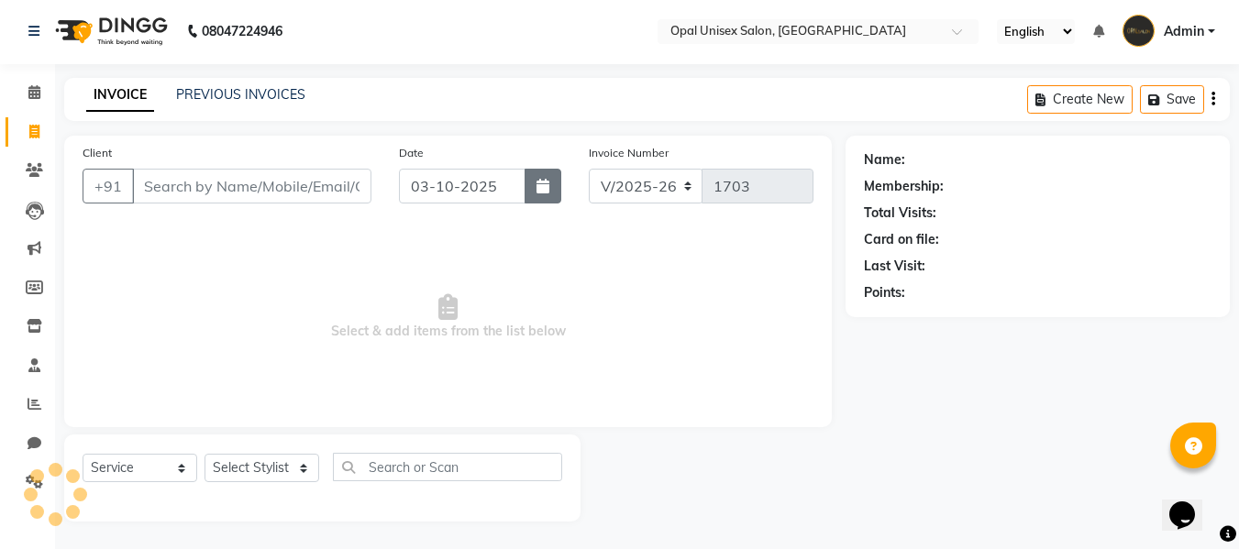 Image resolution: width=1239 pixels, height=549 pixels. Describe the element at coordinates (97, 153) in the screenshot. I see `label: Client` at that location.